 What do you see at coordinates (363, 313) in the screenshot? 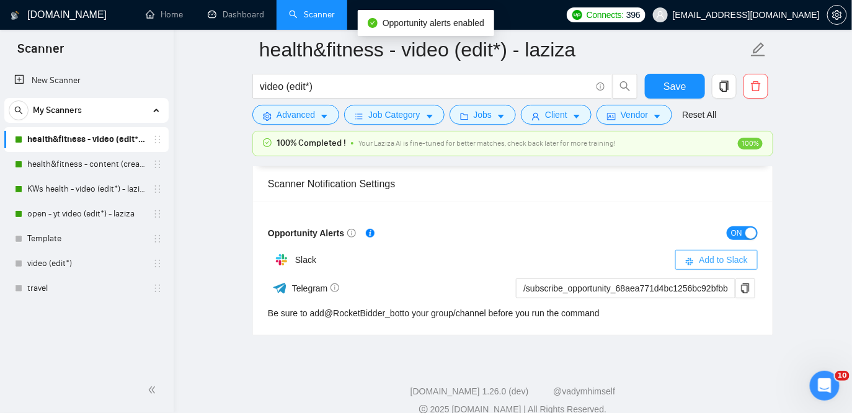
I see `a: @RocketBidder_bot` at bounding box center [363, 313].